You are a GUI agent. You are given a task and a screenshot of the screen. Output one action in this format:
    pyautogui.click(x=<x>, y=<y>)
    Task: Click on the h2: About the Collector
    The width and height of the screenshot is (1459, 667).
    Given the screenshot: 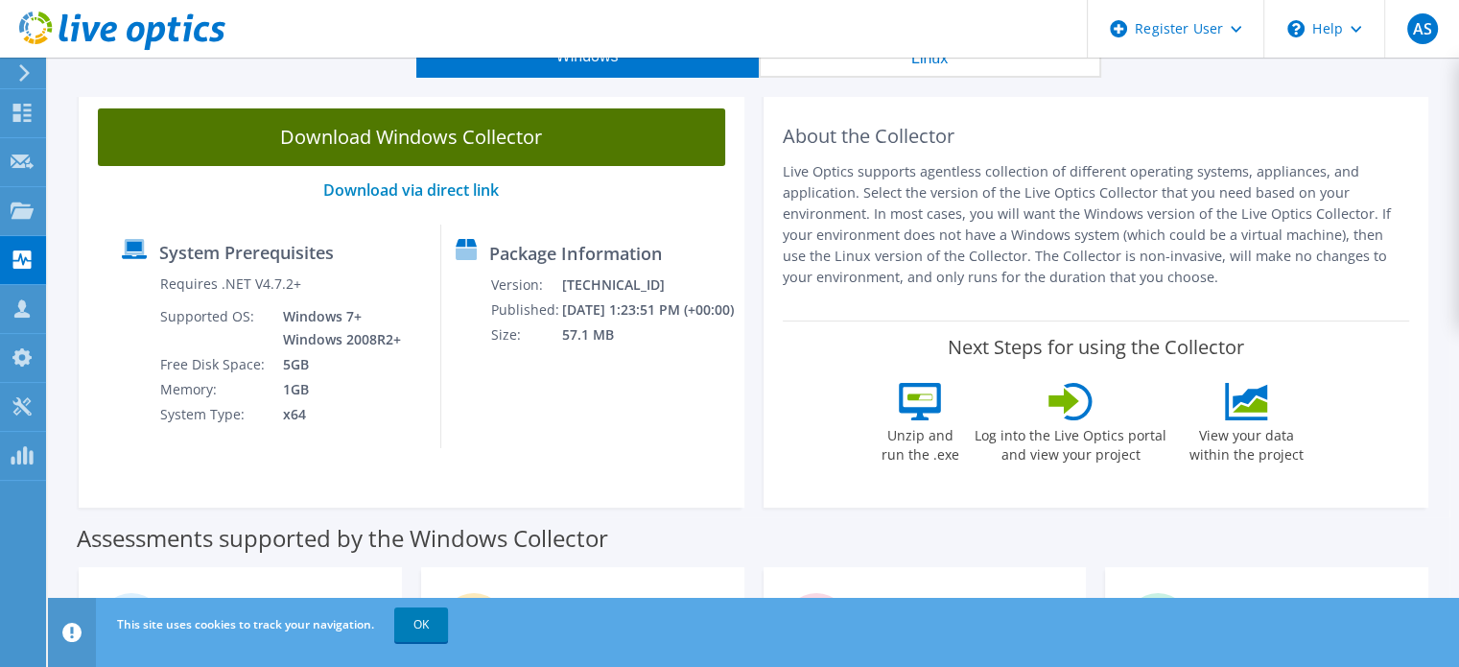 What is the action you would take?
    pyautogui.click(x=1096, y=136)
    